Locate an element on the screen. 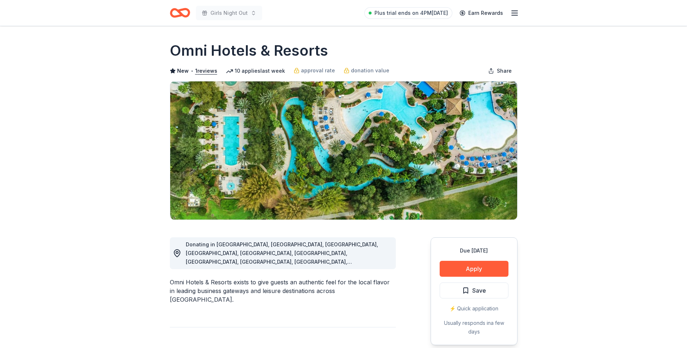 The image size is (687, 348). a: Earn Rewards is located at coordinates (481, 13).